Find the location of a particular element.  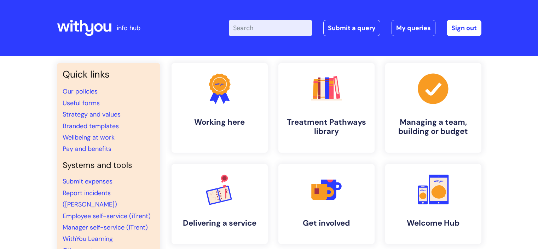

a: Strategy and values is located at coordinates (92, 114).